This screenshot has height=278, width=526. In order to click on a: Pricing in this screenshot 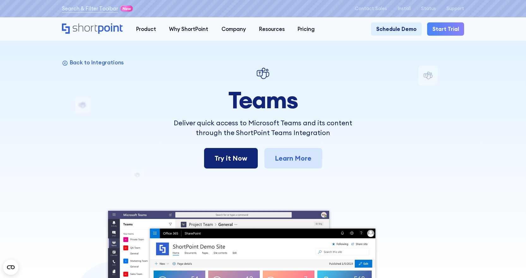, I will do `click(306, 29)`.